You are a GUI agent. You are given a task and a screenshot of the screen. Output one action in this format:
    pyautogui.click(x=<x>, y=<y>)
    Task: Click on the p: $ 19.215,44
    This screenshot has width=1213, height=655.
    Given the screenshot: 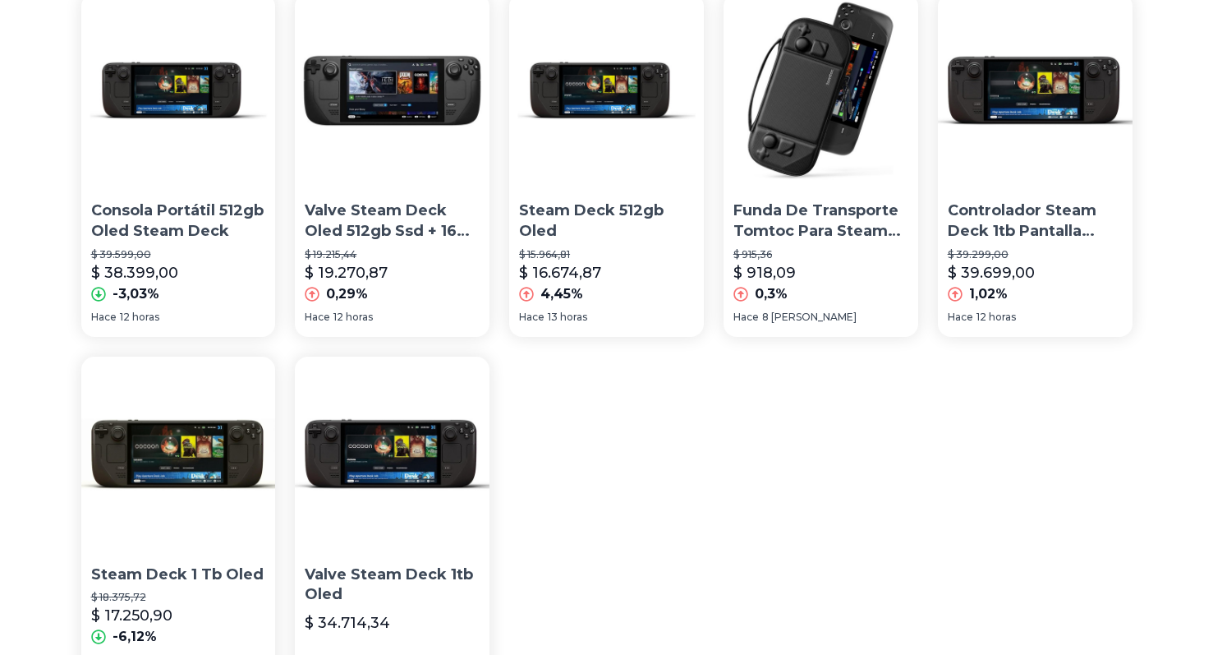 What is the action you would take?
    pyautogui.click(x=392, y=255)
    